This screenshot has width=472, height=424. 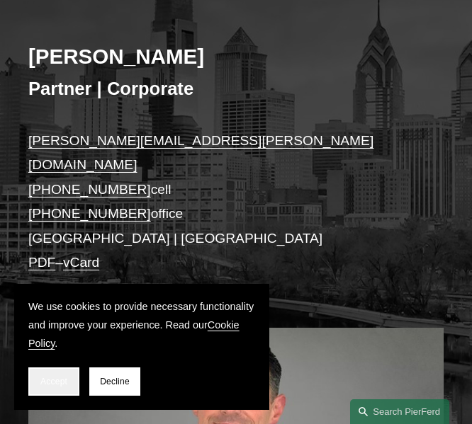 I want to click on span: Accept, so click(x=54, y=382).